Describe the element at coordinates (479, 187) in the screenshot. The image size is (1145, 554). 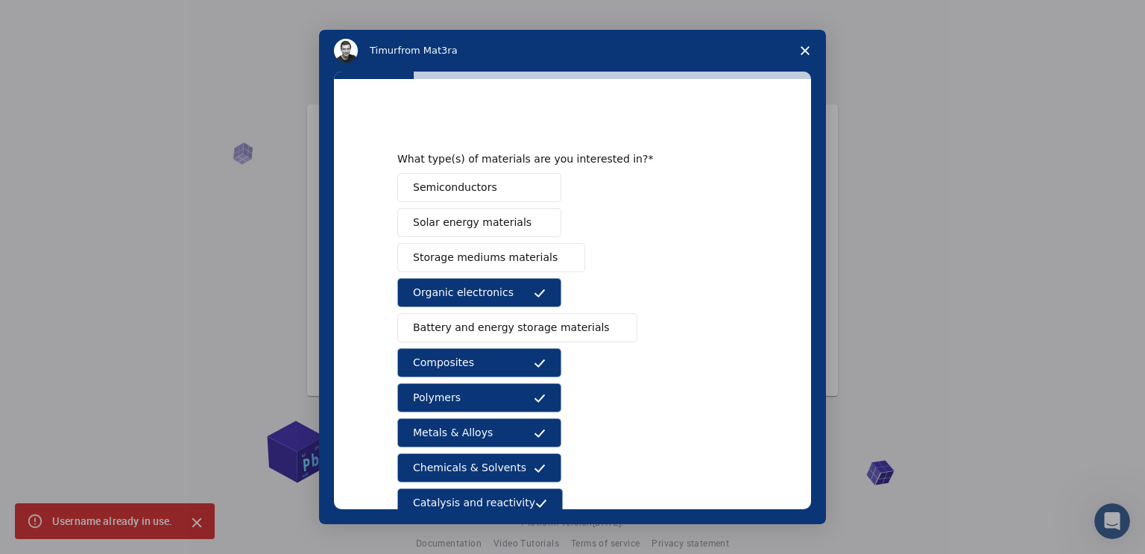
I see `button: Semiconductors` at that location.